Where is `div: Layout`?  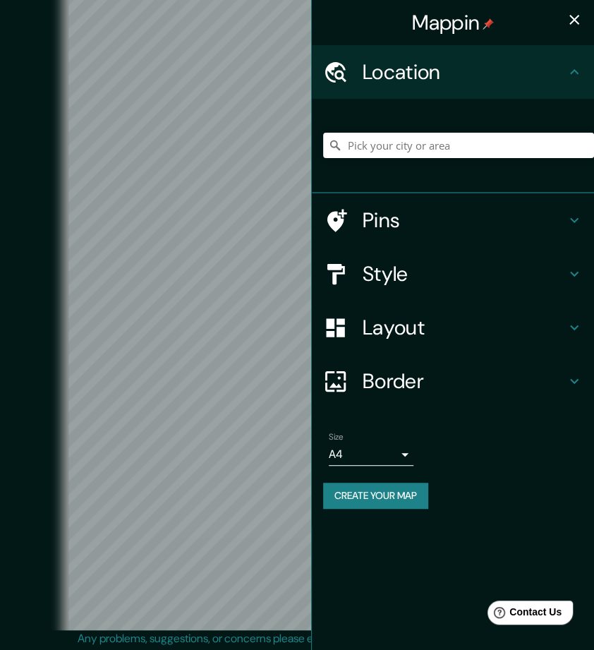 div: Layout is located at coordinates (453, 327).